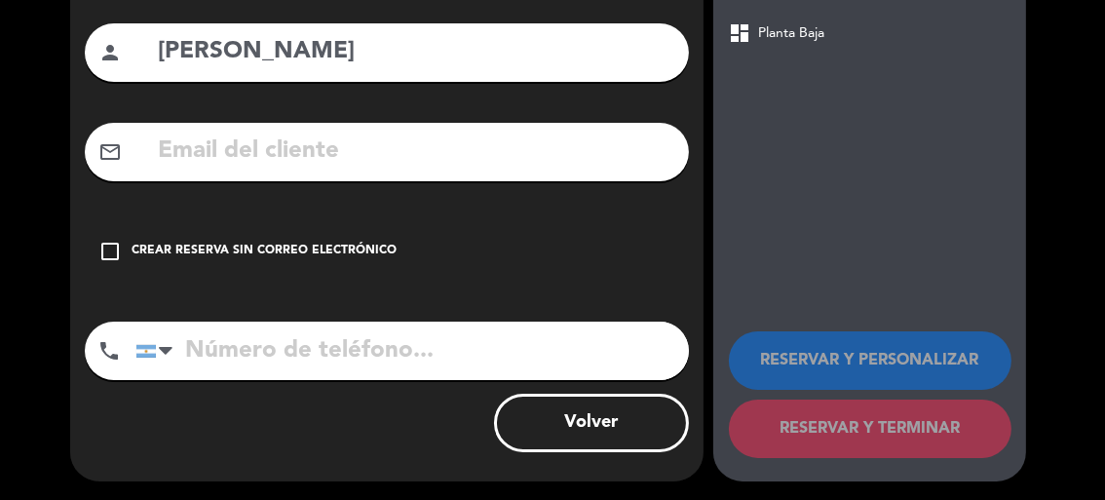  I want to click on span: Planta Baja, so click(792, 33).